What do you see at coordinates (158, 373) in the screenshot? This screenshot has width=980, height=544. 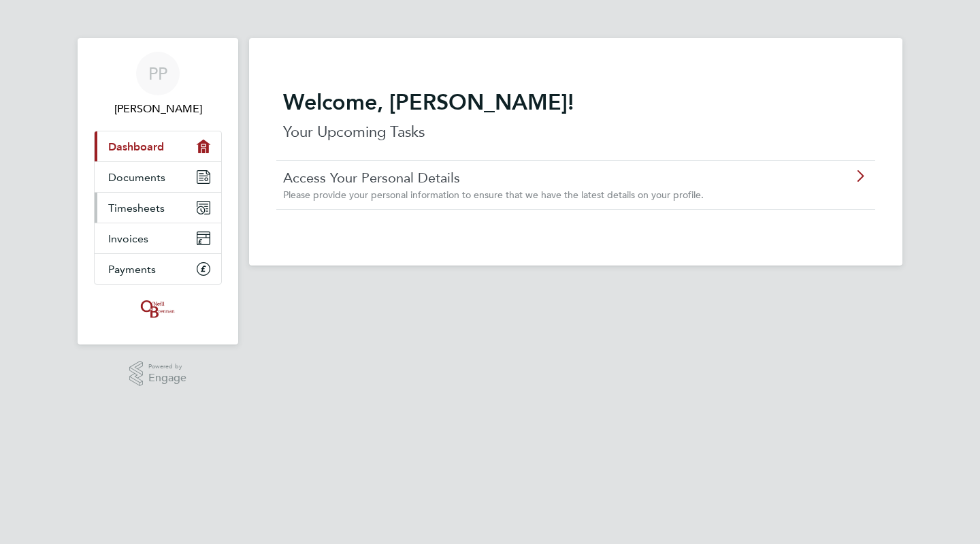 I see `a: Powered byEngage` at bounding box center [158, 373].